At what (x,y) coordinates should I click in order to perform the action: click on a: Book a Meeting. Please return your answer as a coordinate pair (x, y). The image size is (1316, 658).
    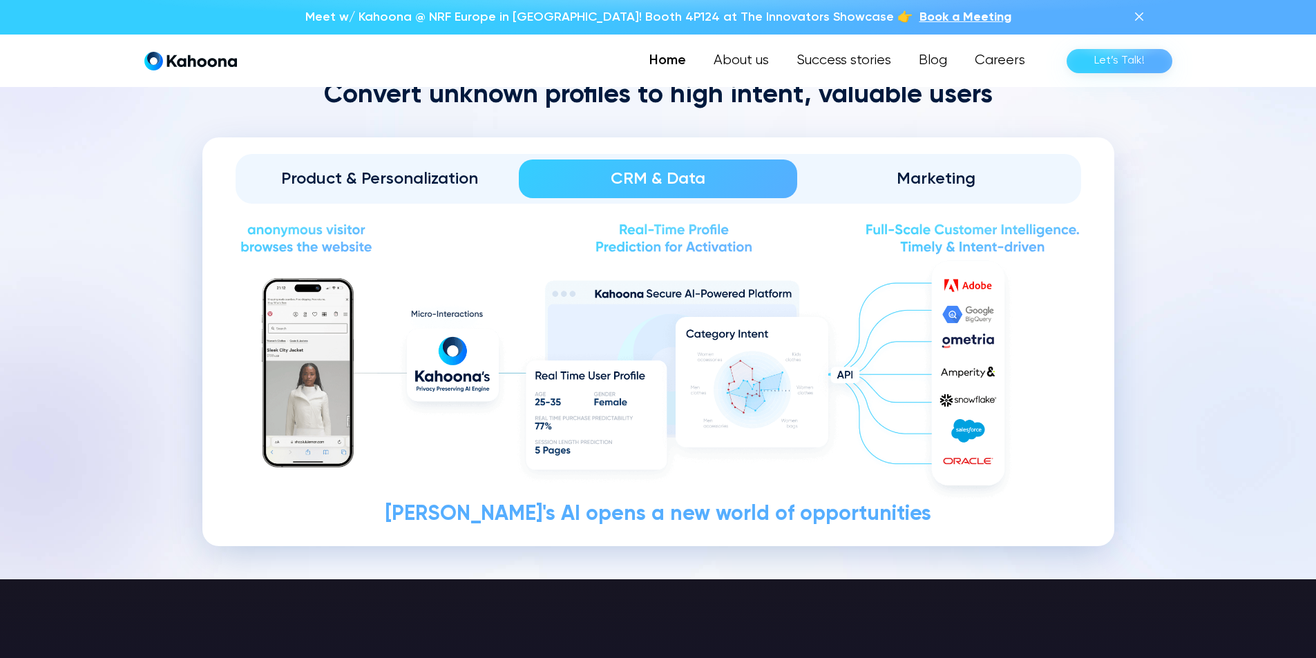
    Looking at the image, I should click on (965, 17).